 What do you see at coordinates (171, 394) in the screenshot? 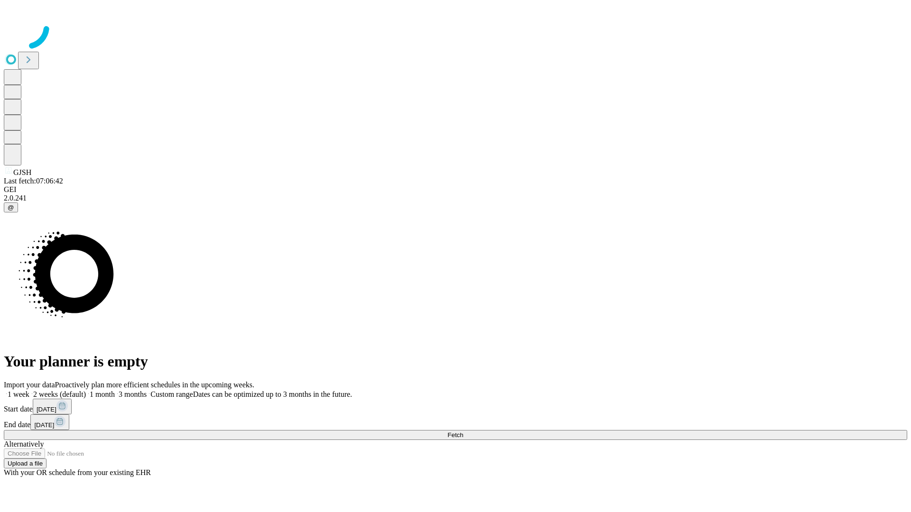
I see `span: Custom range` at bounding box center [171, 394].